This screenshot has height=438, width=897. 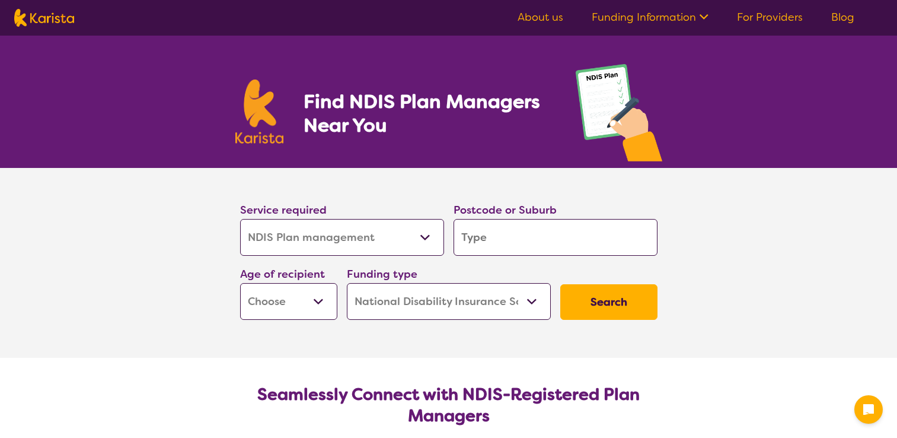 What do you see at coordinates (770, 17) in the screenshot?
I see `a: For Providers` at bounding box center [770, 17].